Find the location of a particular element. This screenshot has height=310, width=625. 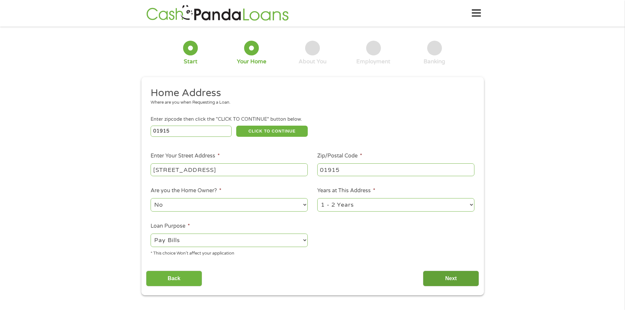

div: Start is located at coordinates (190, 62).